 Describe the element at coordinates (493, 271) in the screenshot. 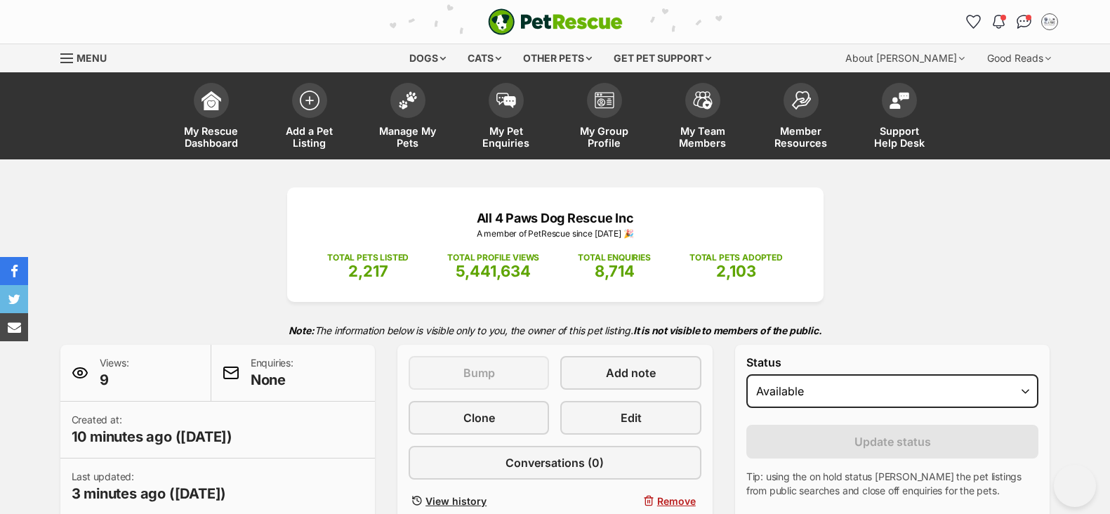

I see `span: 5,441,634` at that location.